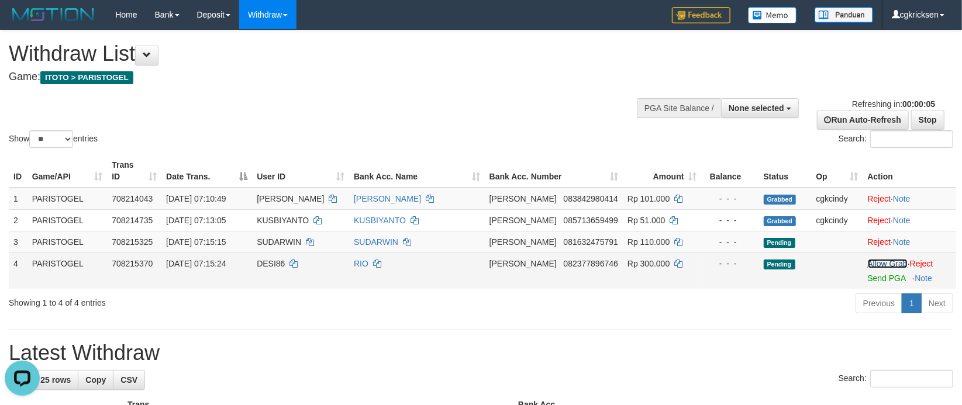  I want to click on span: DESI86, so click(271, 264).